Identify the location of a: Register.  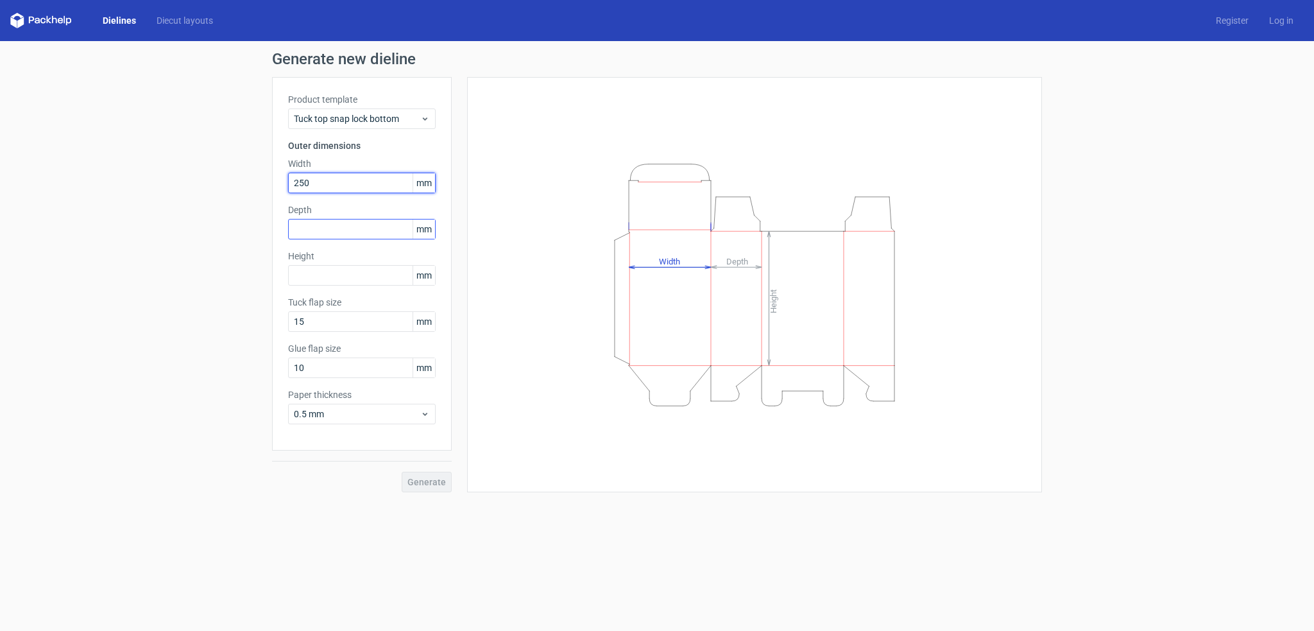
(1232, 21).